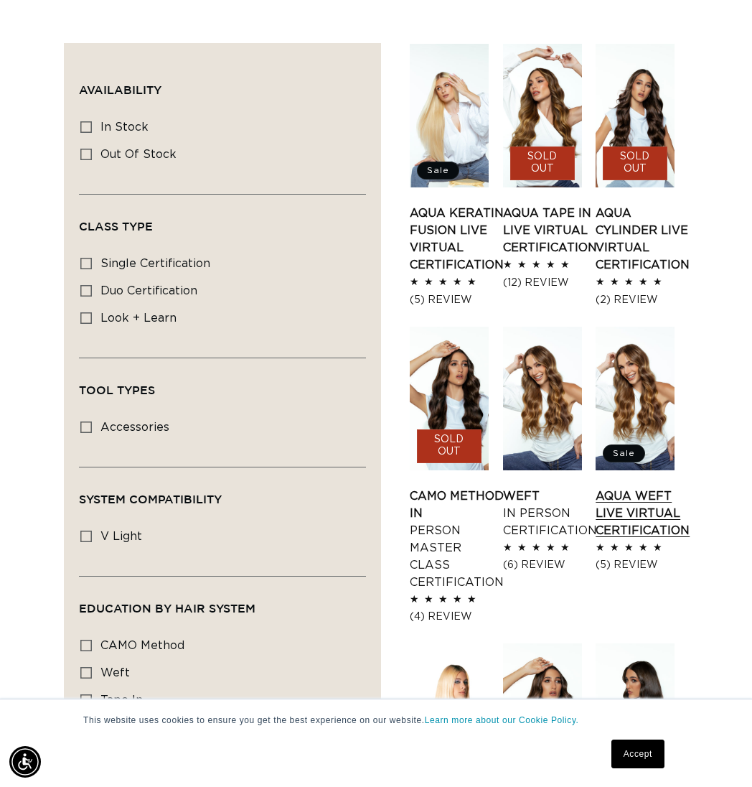  What do you see at coordinates (457, 239) in the screenshot?
I see `a: AQUA Keratin Fusion LIVE VIRTUAL Certification` at bounding box center [457, 239].